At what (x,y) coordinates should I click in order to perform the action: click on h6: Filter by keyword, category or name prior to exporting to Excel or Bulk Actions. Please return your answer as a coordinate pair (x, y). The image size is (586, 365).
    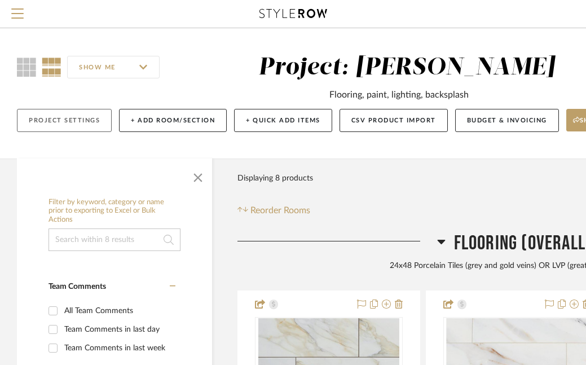
    Looking at the image, I should click on (115, 211).